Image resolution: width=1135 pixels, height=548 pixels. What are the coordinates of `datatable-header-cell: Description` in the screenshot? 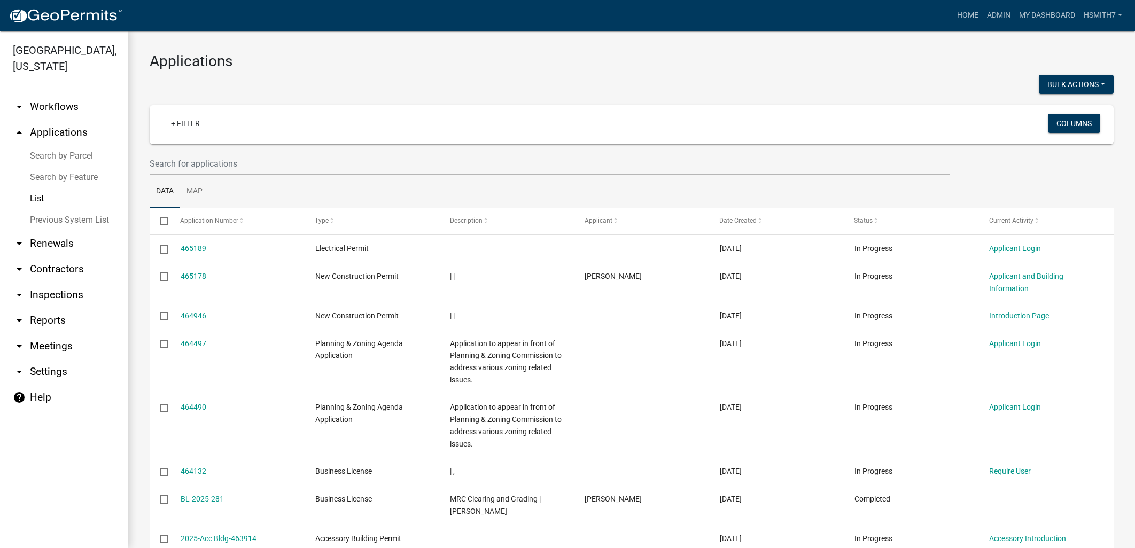 It's located at (507, 221).